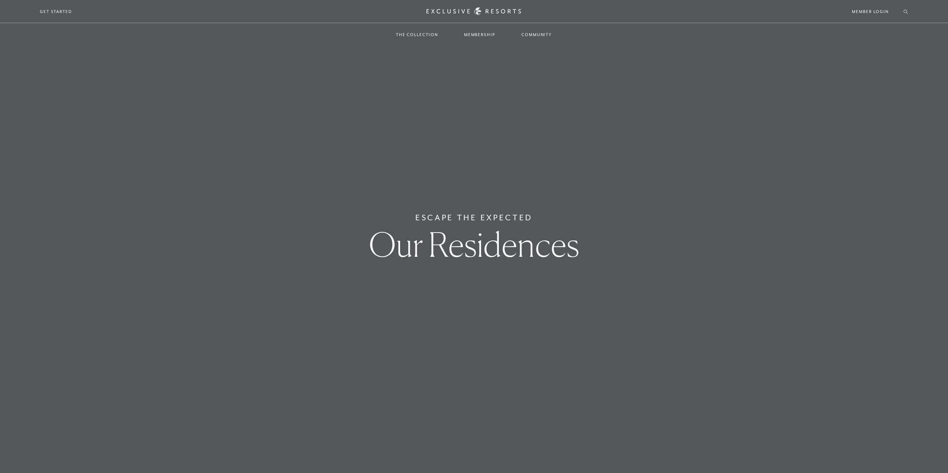 This screenshot has height=473, width=948. What do you see at coordinates (537, 35) in the screenshot?
I see `a: Community` at bounding box center [537, 35].